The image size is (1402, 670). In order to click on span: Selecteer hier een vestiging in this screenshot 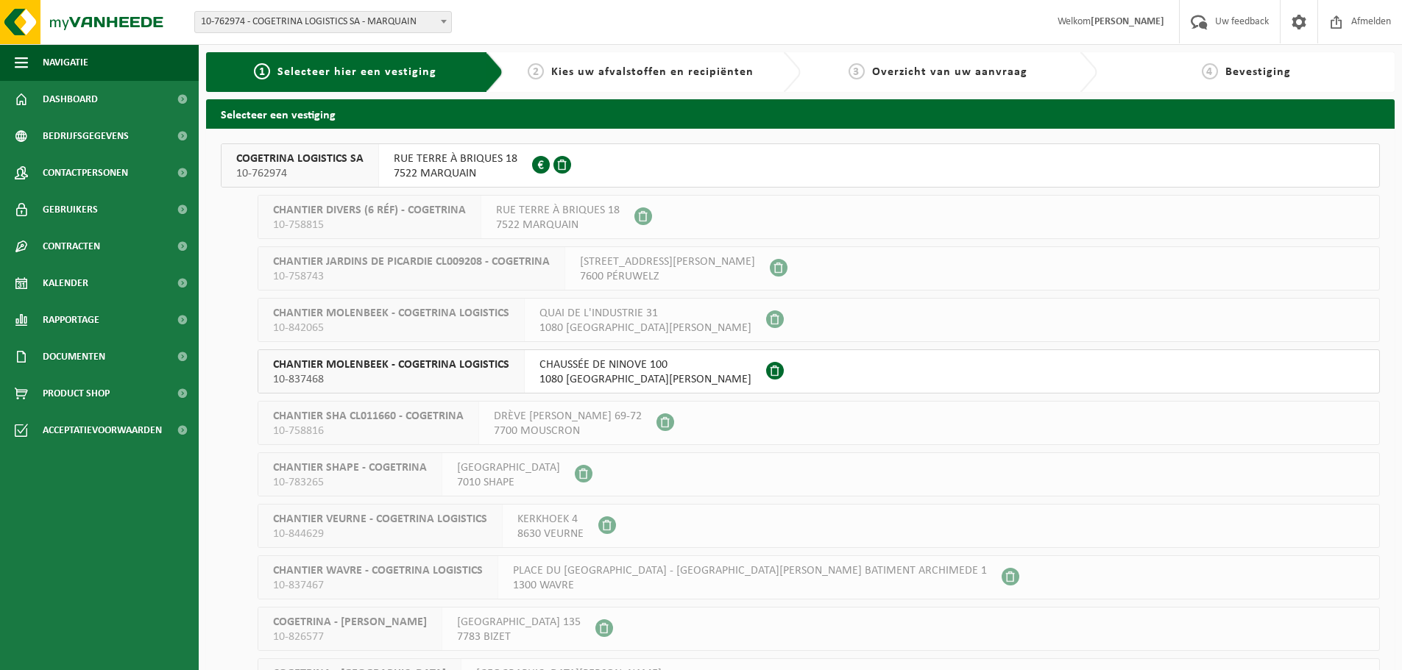, I will do `click(357, 72)`.